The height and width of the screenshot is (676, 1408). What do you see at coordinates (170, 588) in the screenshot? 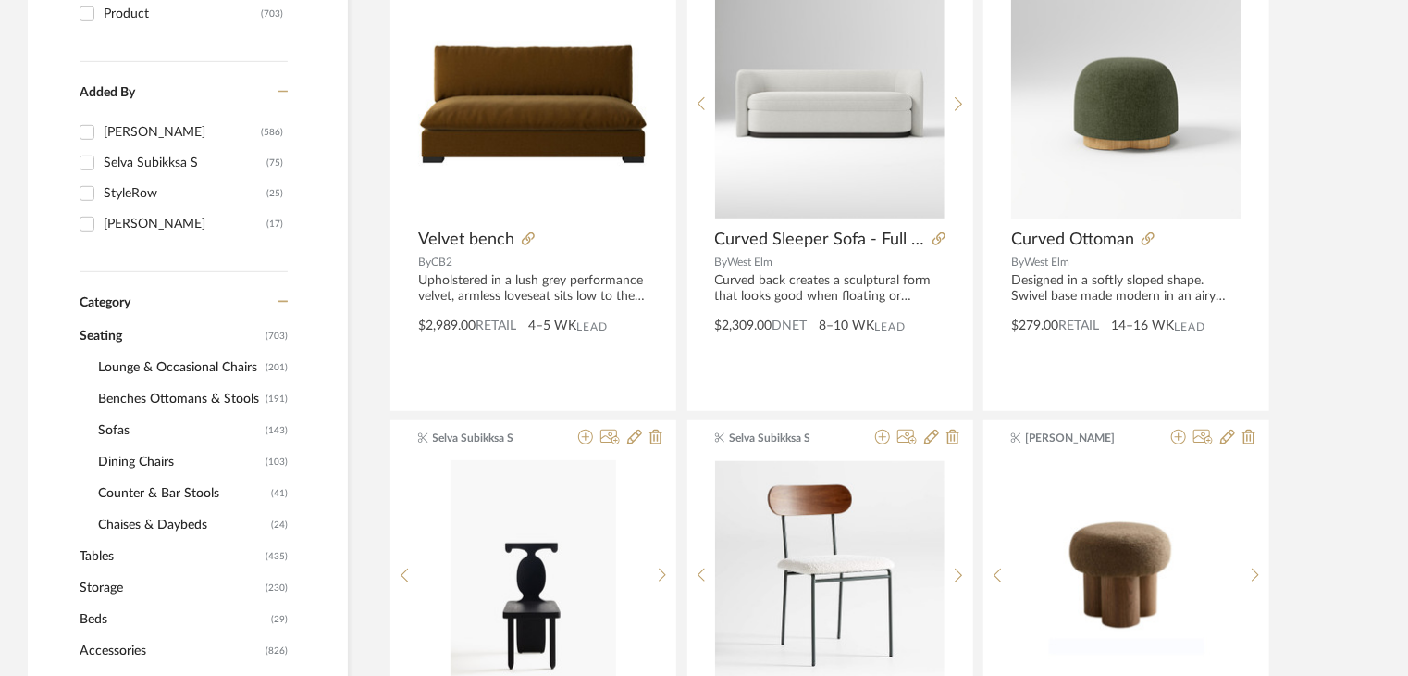
I see `span: Storage` at bounding box center [170, 588].